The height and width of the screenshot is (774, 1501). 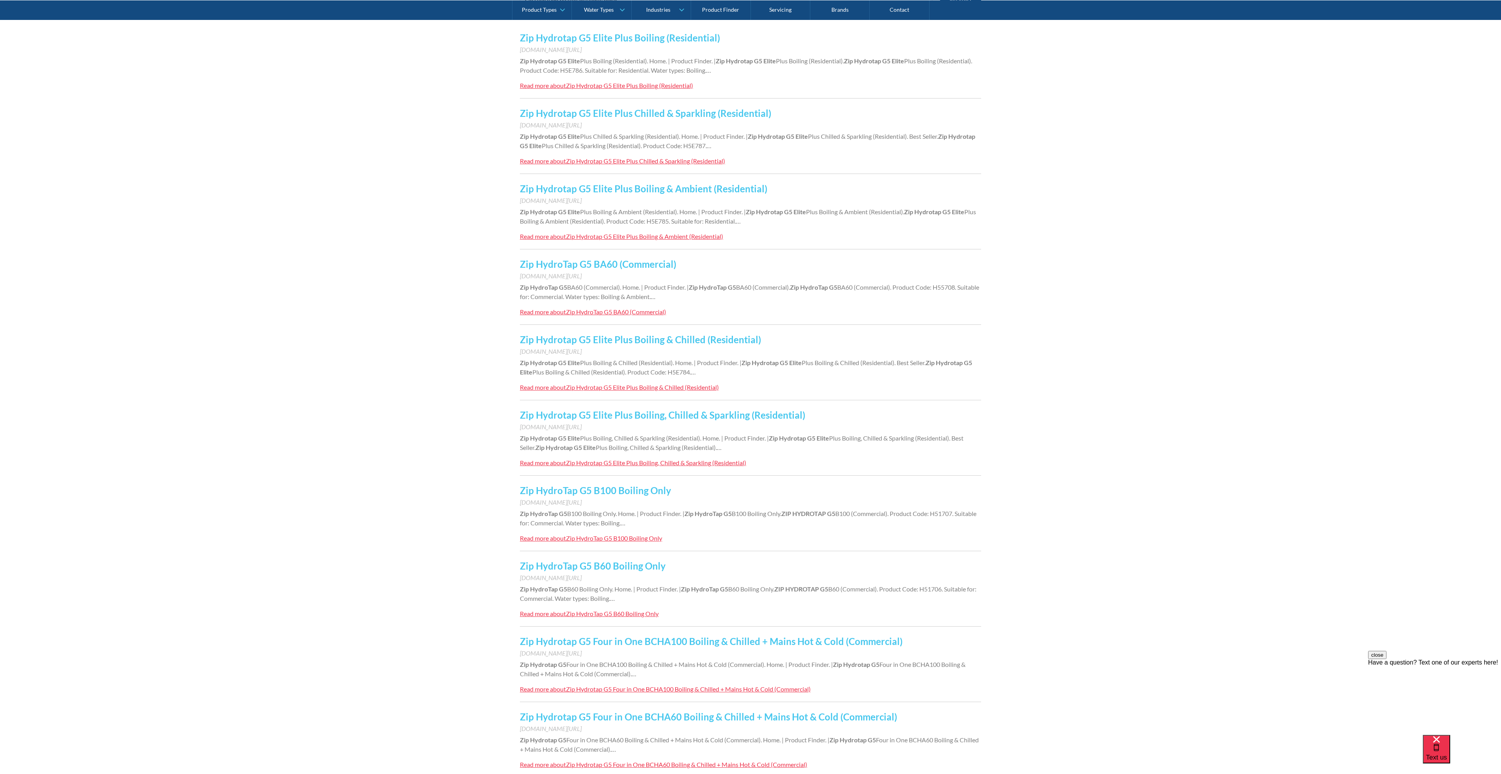 I want to click on div: Zip Hydrotap G5 Elite Plus Boiling & Ambient (Residential), so click(x=645, y=236).